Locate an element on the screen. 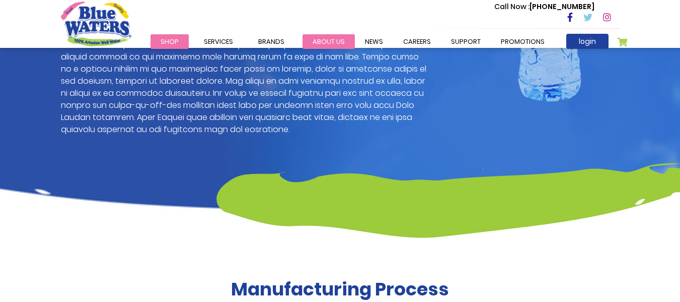 This screenshot has height=302, width=680. span: Brands is located at coordinates (271, 41).